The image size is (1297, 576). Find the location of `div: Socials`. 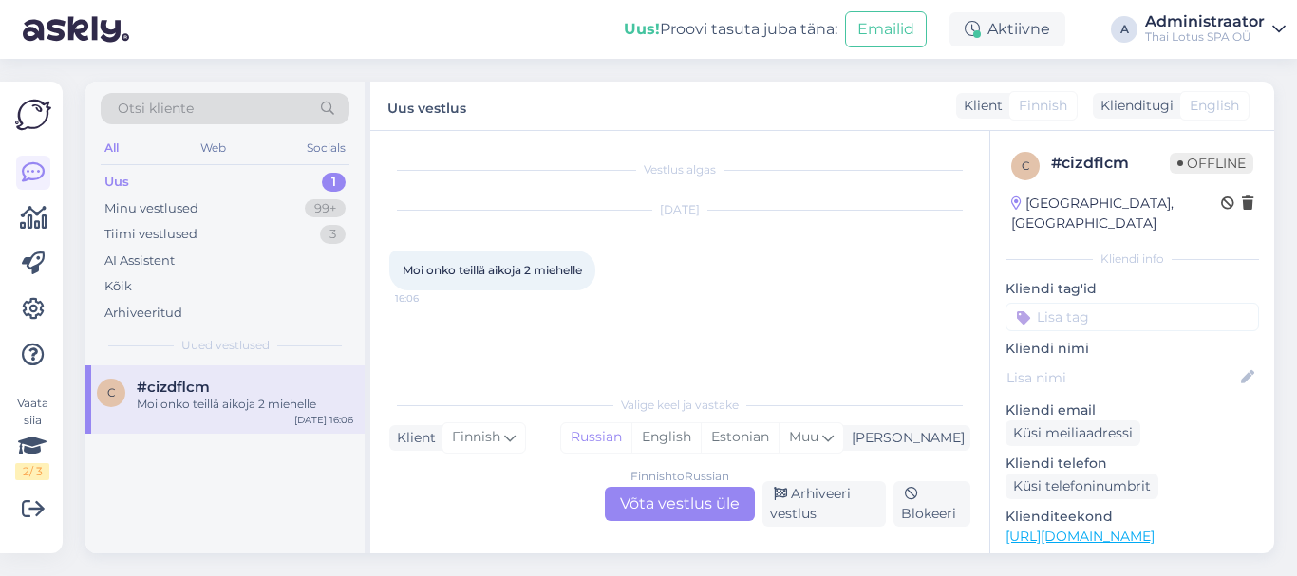

div: Socials is located at coordinates (326, 148).